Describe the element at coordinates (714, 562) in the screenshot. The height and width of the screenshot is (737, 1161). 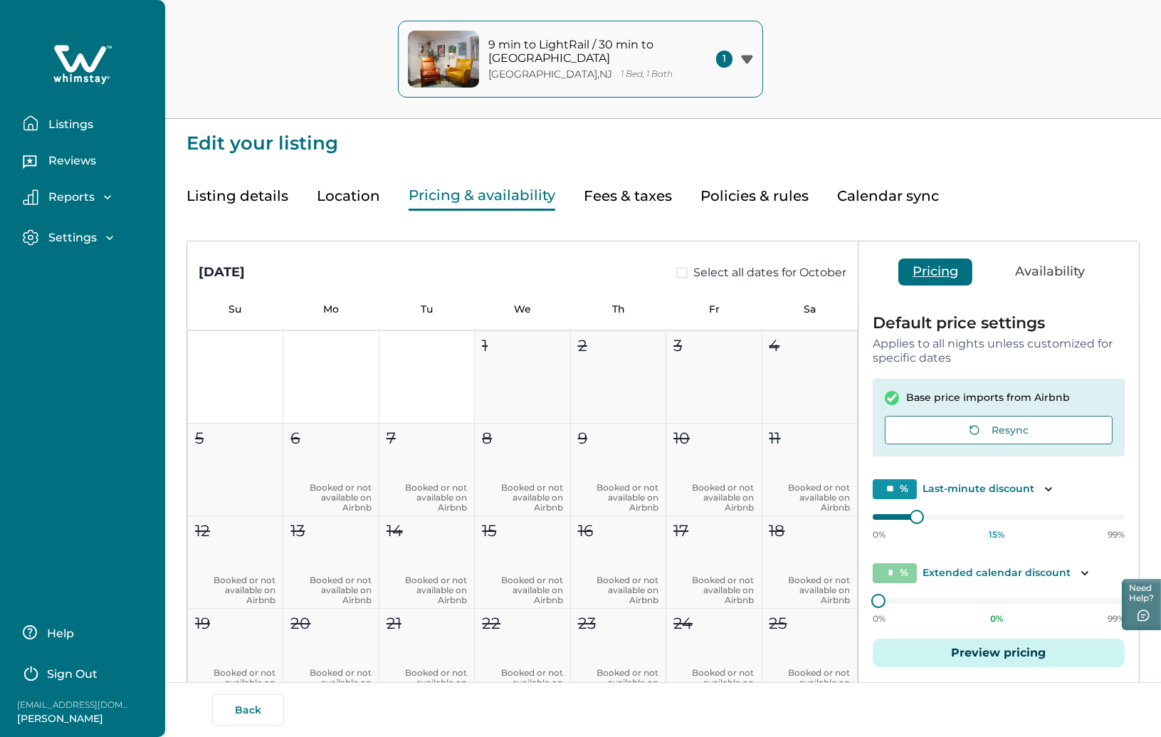
I see `button: 17Booked or not available on Airbnb` at that location.